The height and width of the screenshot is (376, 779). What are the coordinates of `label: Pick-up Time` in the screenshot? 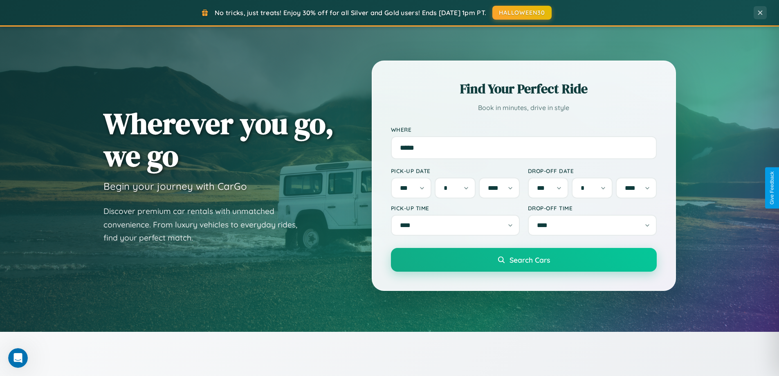 It's located at (455, 208).